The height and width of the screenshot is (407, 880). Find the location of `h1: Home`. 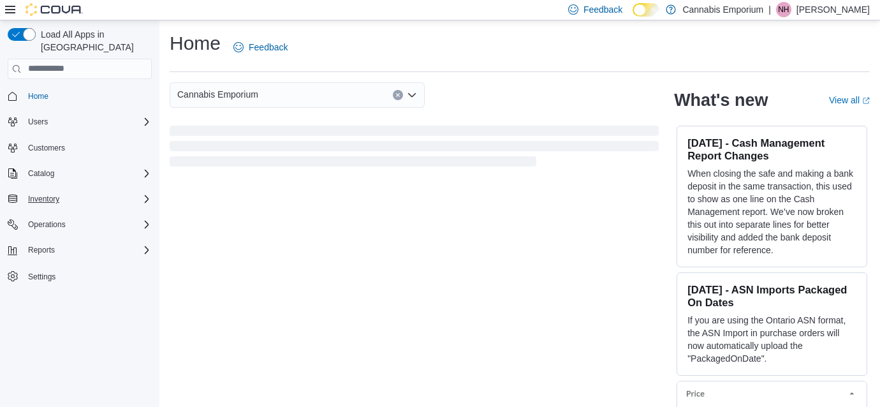

h1: Home is located at coordinates (195, 43).